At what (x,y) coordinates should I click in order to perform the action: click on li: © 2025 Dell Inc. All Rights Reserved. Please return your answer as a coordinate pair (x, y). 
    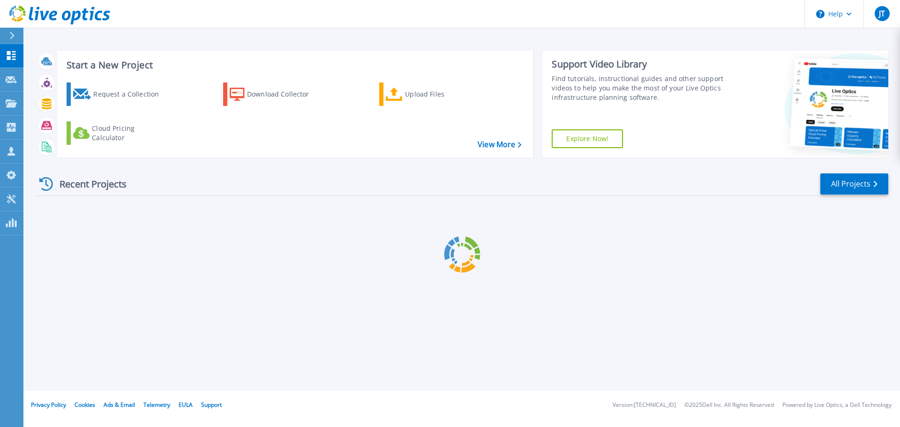
    Looking at the image, I should click on (729, 405).